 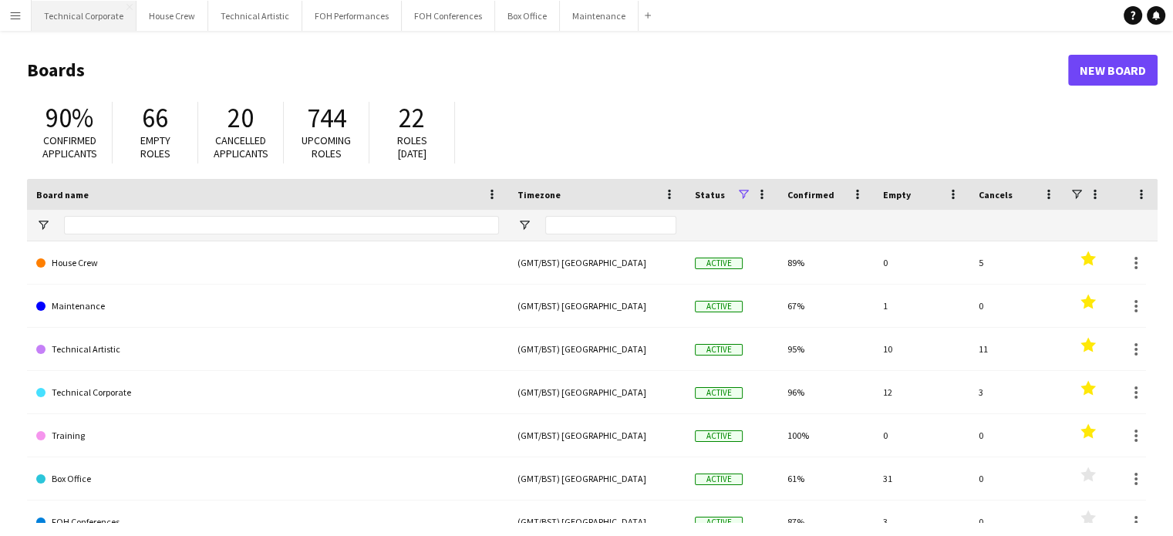 I want to click on a: Technical Corporate, so click(x=268, y=393).